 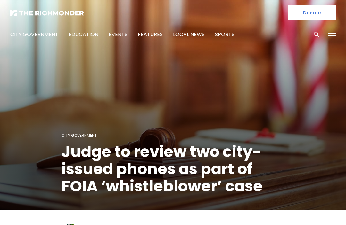 What do you see at coordinates (316, 35) in the screenshot?
I see `button: Search this site` at bounding box center [316, 35].